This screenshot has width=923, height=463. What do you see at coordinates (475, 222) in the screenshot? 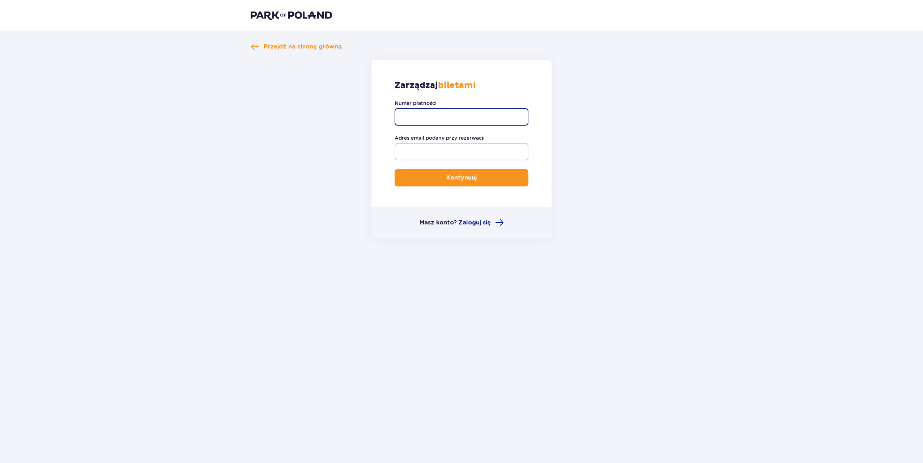
I see `span: Zaloguj się` at bounding box center [475, 222].